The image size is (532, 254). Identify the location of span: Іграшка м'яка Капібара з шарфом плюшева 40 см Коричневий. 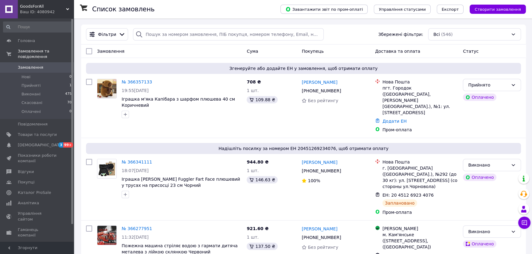
(178, 102).